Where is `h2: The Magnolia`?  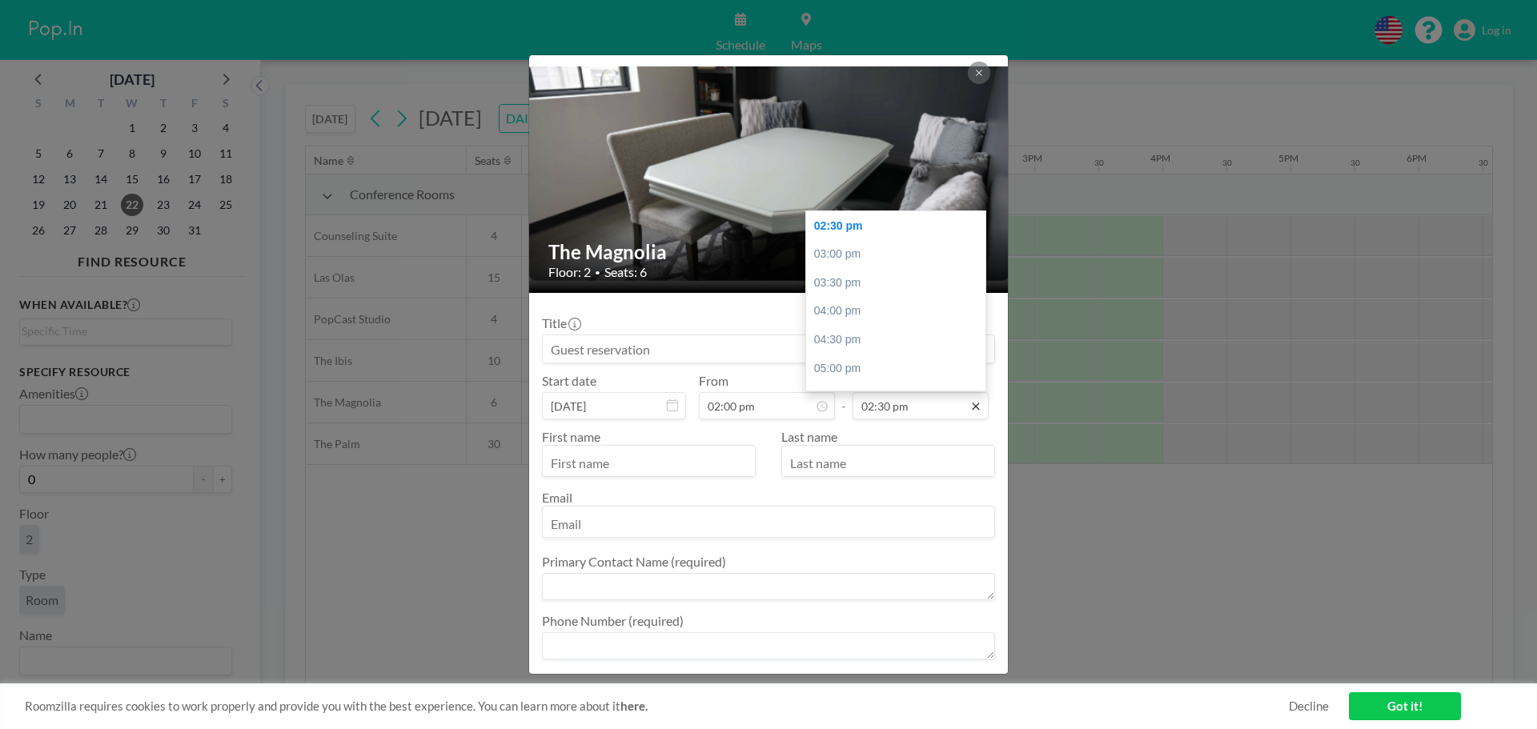 h2: The Magnolia is located at coordinates (769, 252).